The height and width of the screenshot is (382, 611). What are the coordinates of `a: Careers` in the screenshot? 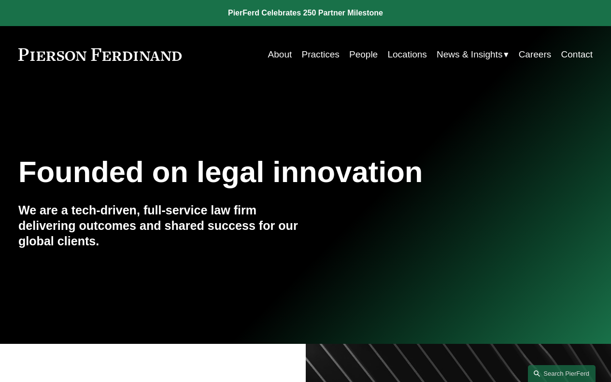 It's located at (535, 55).